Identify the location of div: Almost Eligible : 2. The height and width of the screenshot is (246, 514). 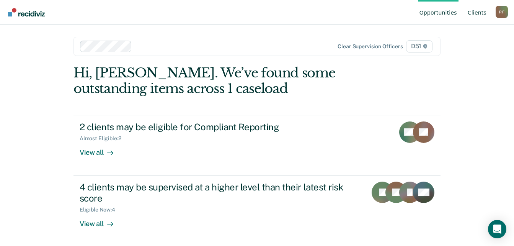
(103, 138).